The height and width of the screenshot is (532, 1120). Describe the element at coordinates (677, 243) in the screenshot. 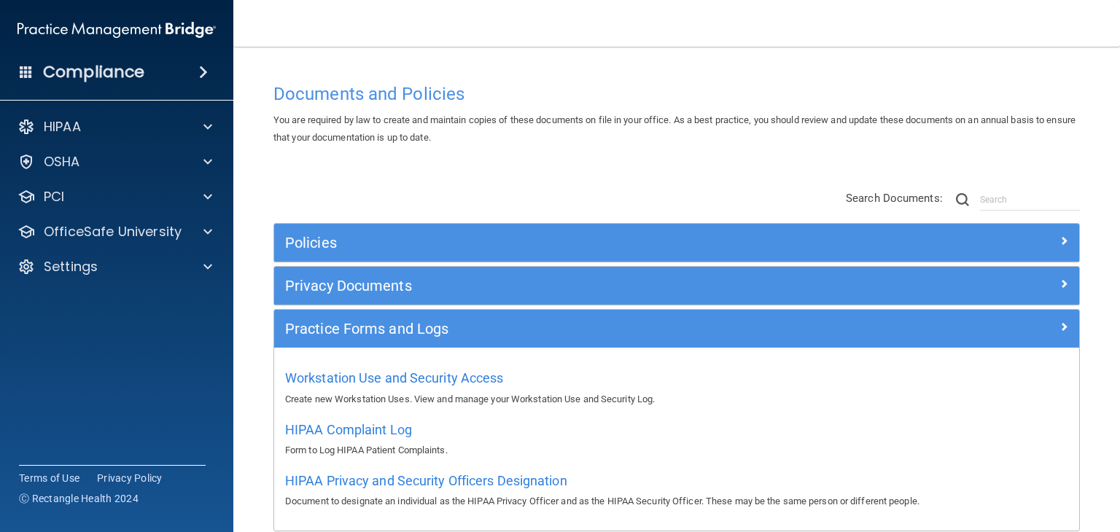

I see `a: Policies` at that location.